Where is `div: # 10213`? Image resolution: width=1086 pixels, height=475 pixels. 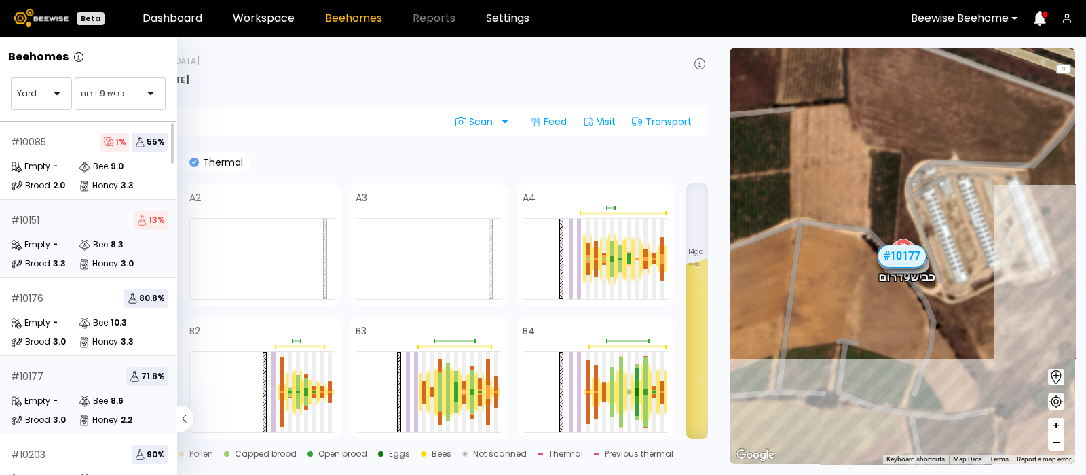
div: # 10213 is located at coordinates (900, 259).